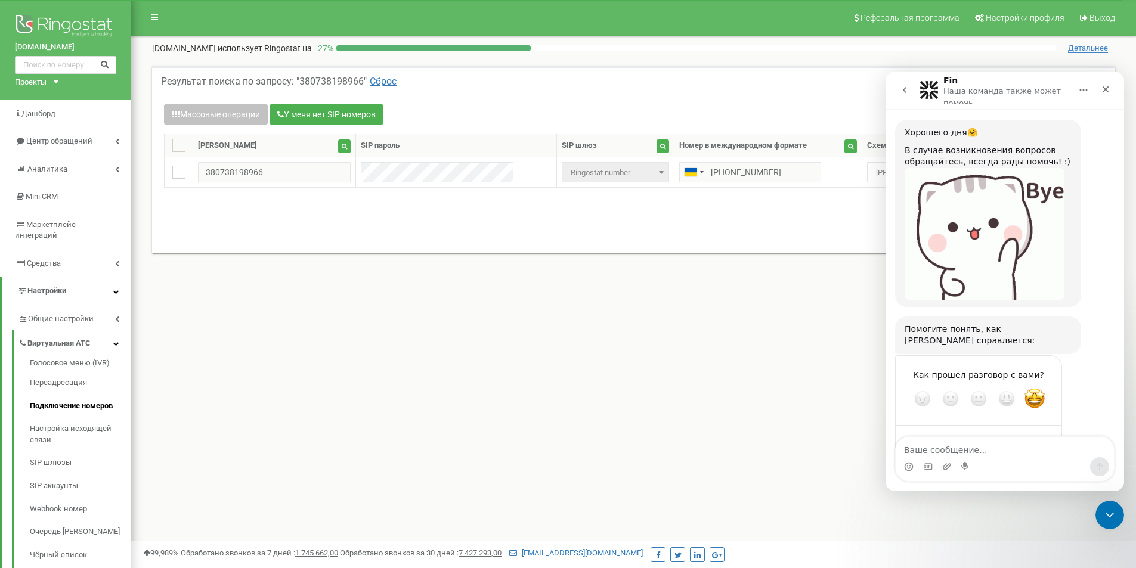  What do you see at coordinates (65, 327) in the screenshot?
I see `span: Плохо` at bounding box center [65, 327].